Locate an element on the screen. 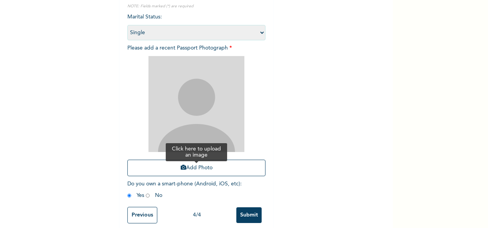 This screenshot has width=488, height=228. input: Submit is located at coordinates (249, 215).